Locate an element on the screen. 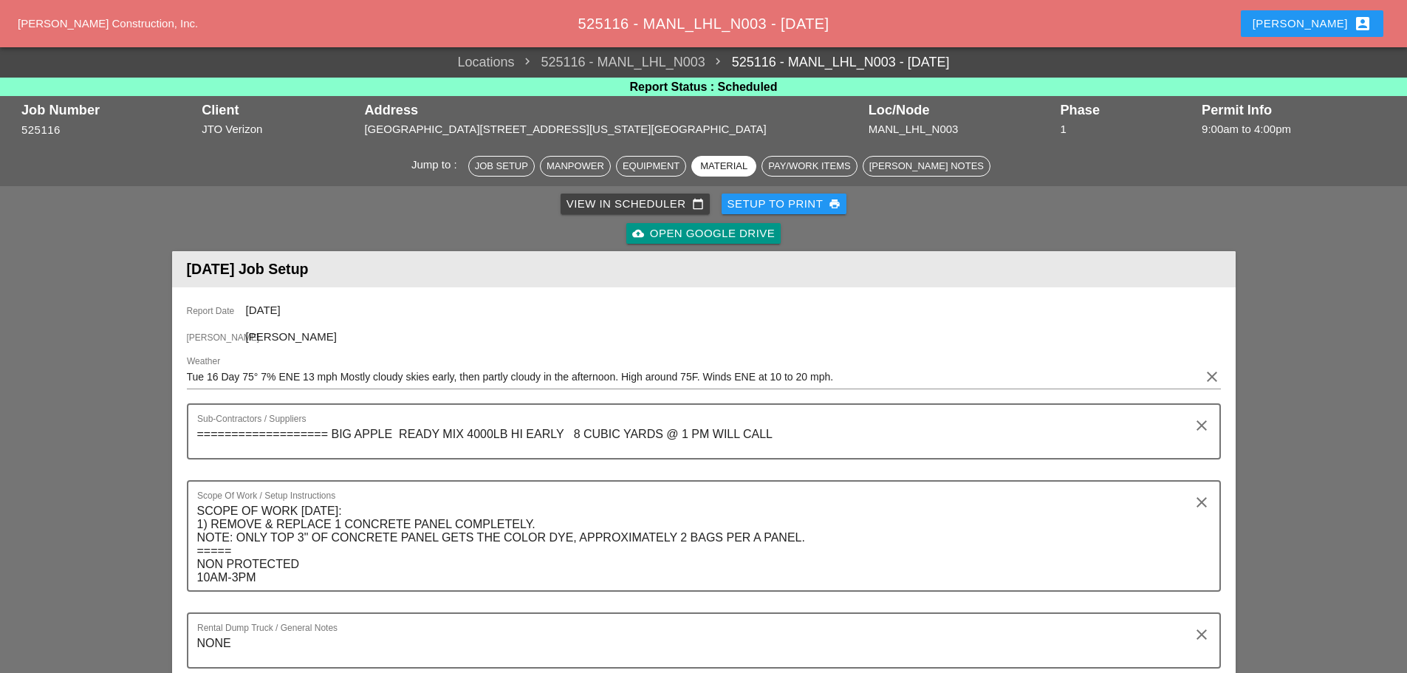  textarea: Scope Of Work / Setup Instructions is located at coordinates (698, 544).